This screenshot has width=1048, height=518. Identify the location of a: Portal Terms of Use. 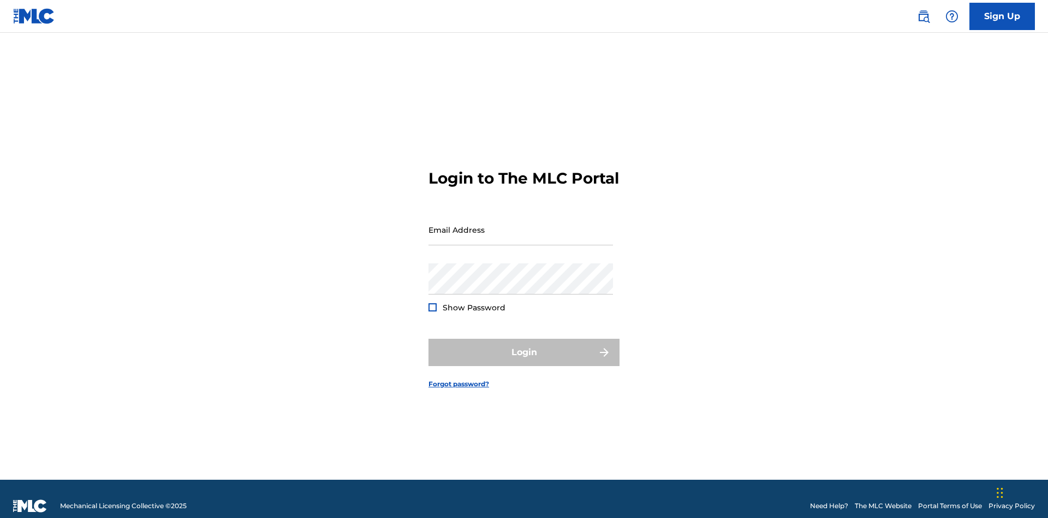
(950, 506).